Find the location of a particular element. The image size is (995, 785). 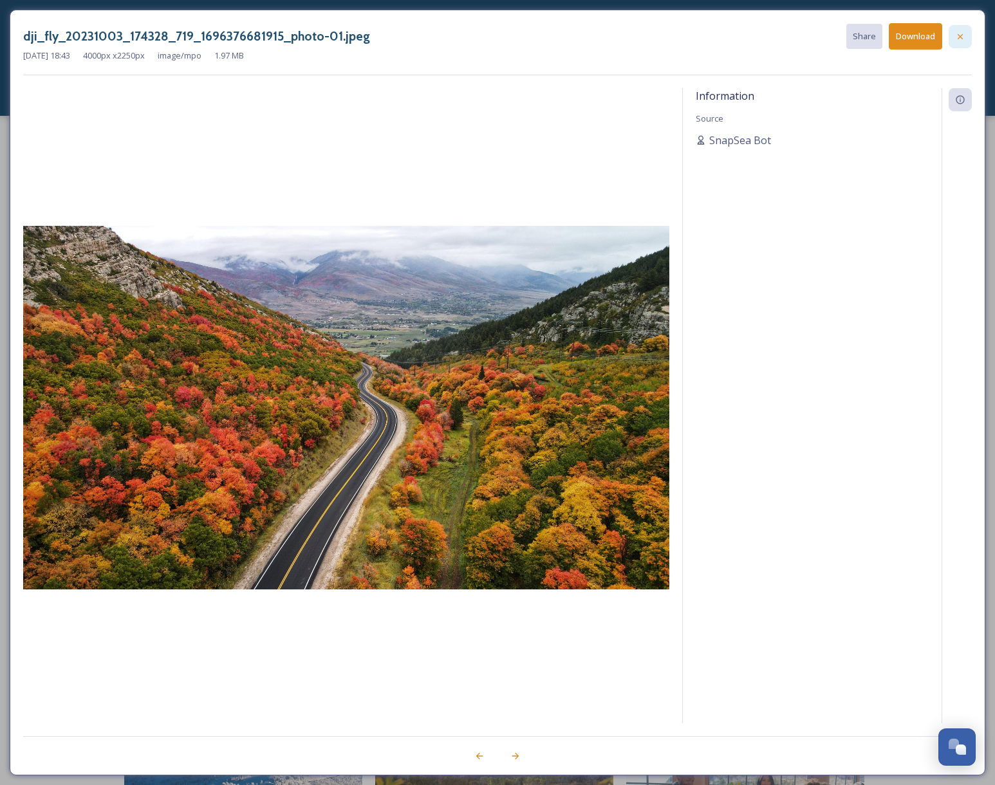

img: dji_fly_20231003_174328_719_1696376681915_photo-01.jpeg is located at coordinates (346, 407).